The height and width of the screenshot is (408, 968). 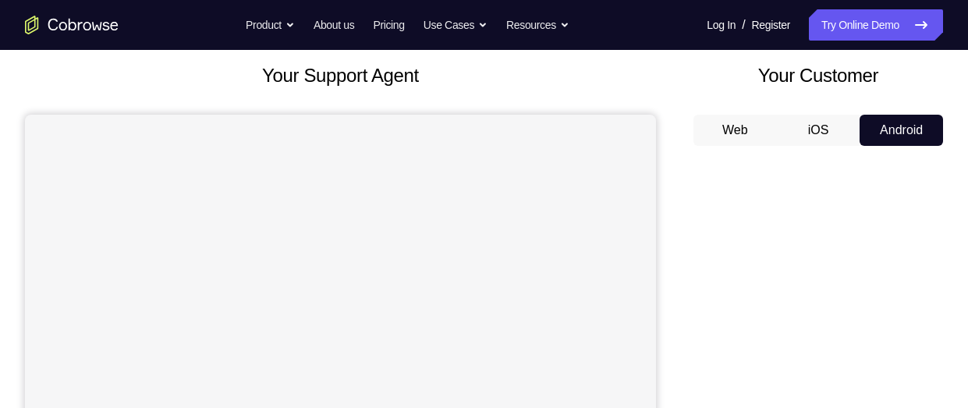 What do you see at coordinates (72, 25) in the screenshot?
I see `a: Go to the home page` at bounding box center [72, 25].